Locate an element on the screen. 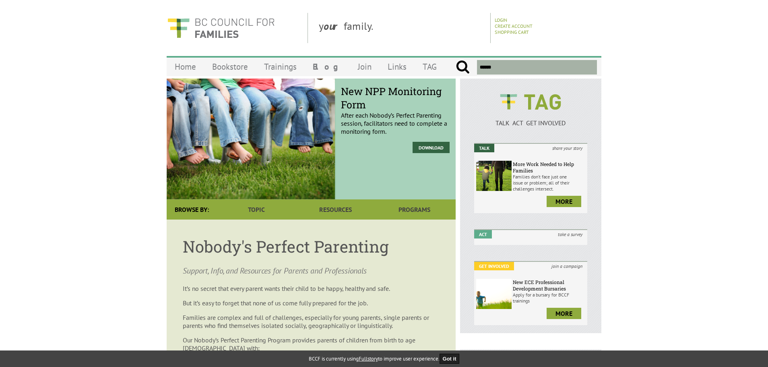 This screenshot has width=768, height=367. p: It’s no secret that every parent wants their child to be happy, healthy and safe. is located at coordinates (311, 288).